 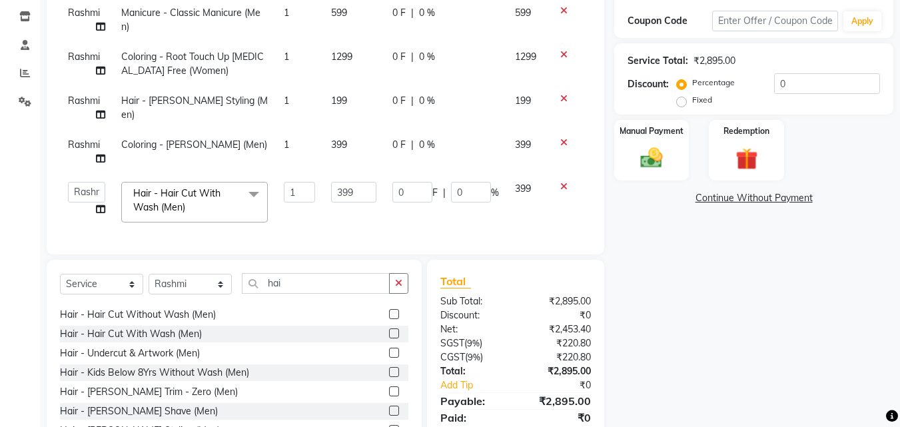 What do you see at coordinates (452, 343) in the screenshot?
I see `span: SGST` at bounding box center [452, 343].